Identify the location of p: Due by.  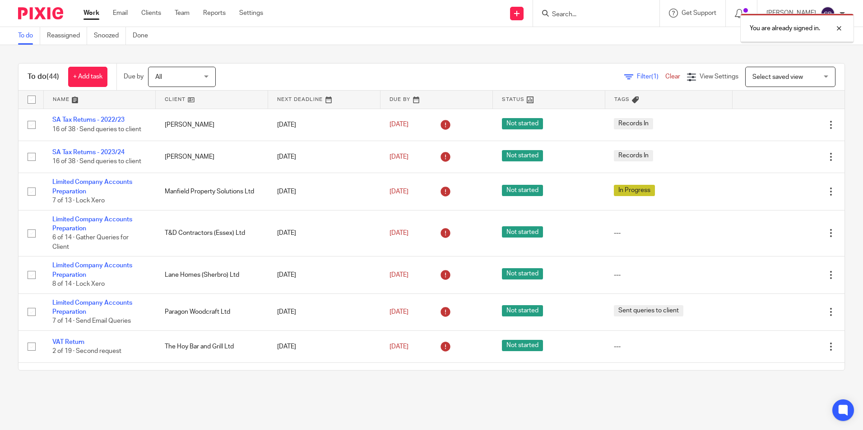
(134, 77).